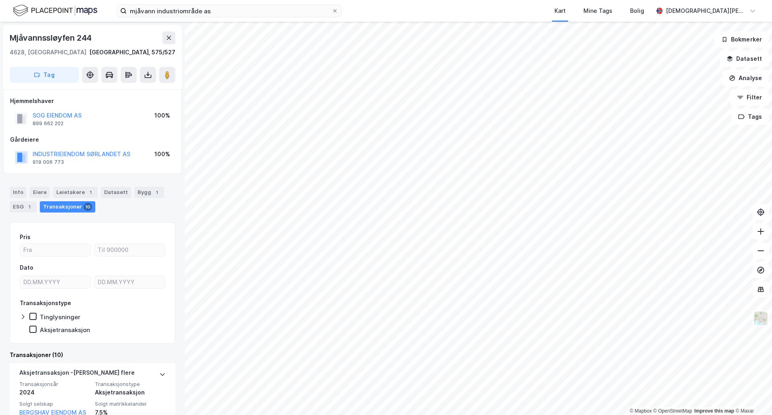  Describe the element at coordinates (598, 11) in the screenshot. I see `div: Mine Tags` at that location.